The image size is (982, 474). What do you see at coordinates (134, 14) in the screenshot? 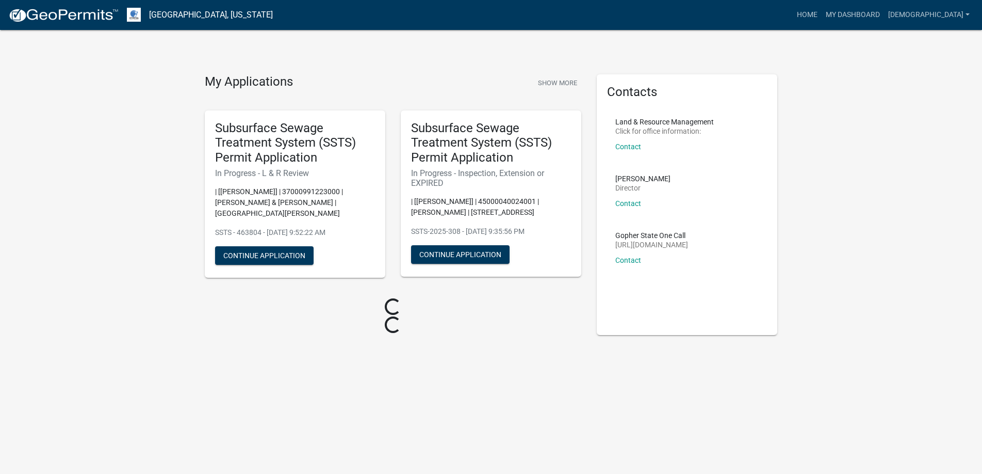
I see `img: Otter Tail County, Minnesota` at bounding box center [134, 14].